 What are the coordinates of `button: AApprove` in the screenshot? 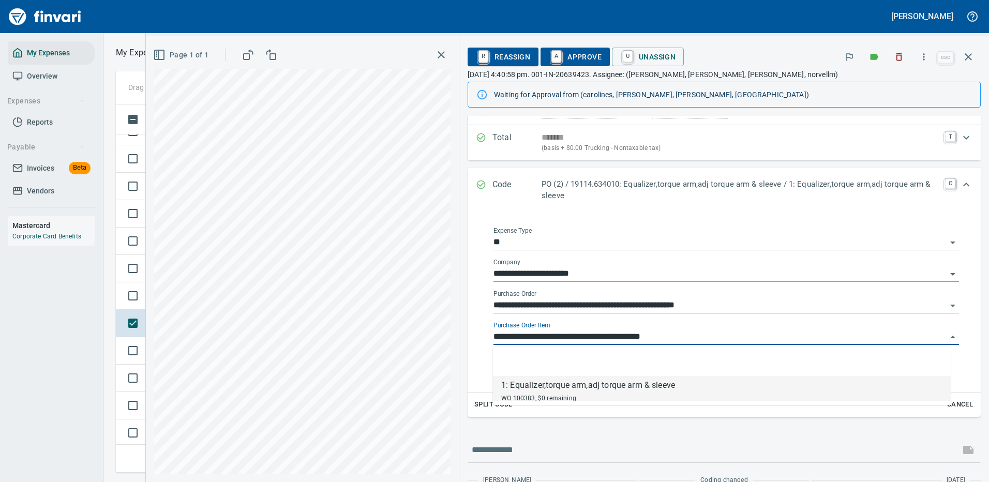 It's located at (575, 57).